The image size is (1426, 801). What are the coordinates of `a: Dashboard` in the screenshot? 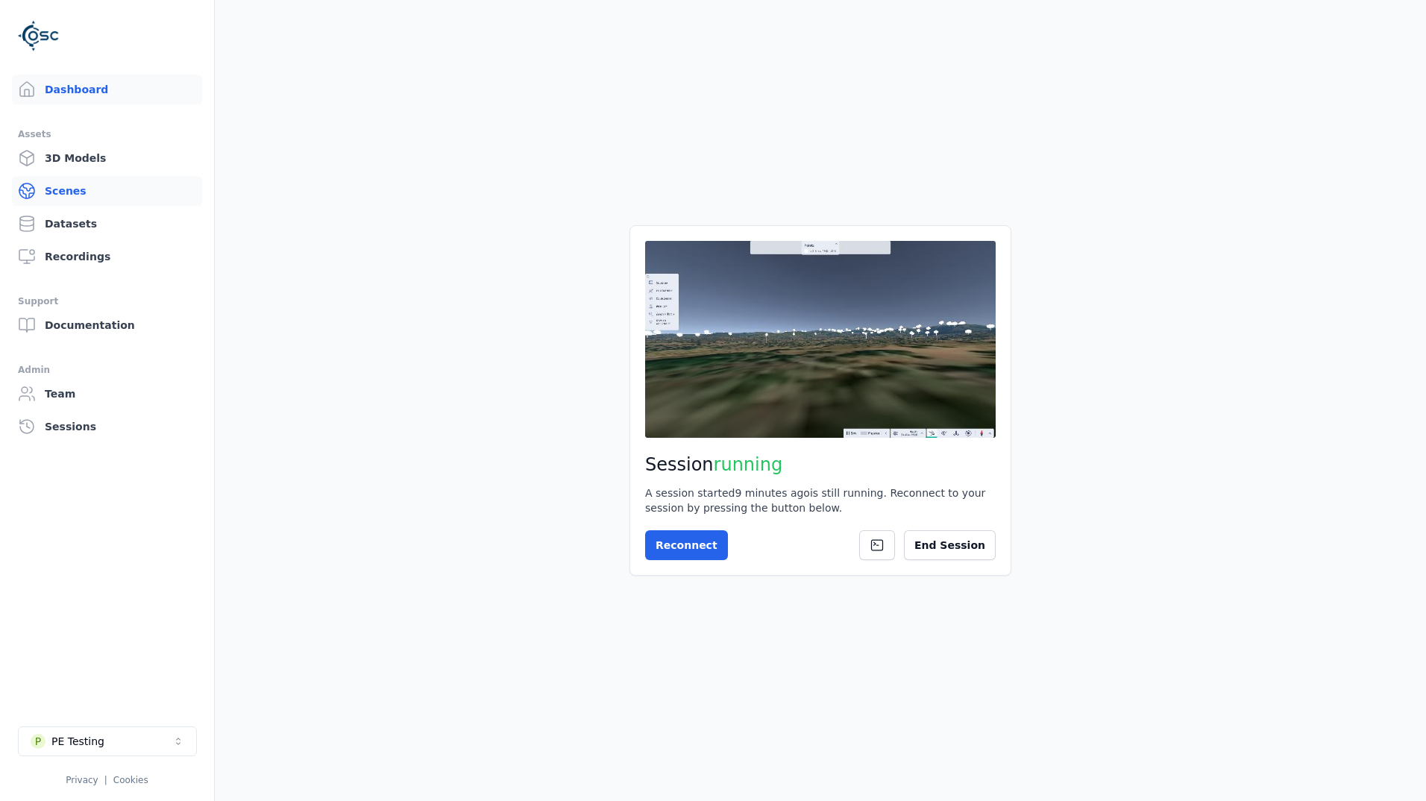 It's located at (107, 89).